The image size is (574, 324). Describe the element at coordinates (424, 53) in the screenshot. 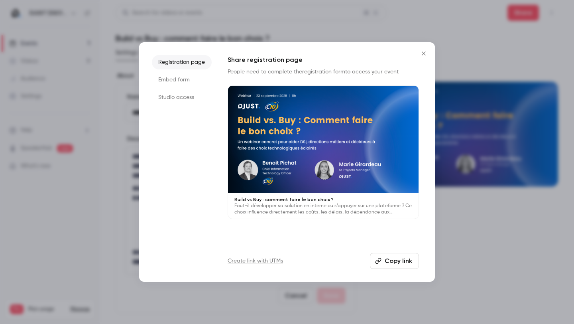

I see `button: Close` at that location.